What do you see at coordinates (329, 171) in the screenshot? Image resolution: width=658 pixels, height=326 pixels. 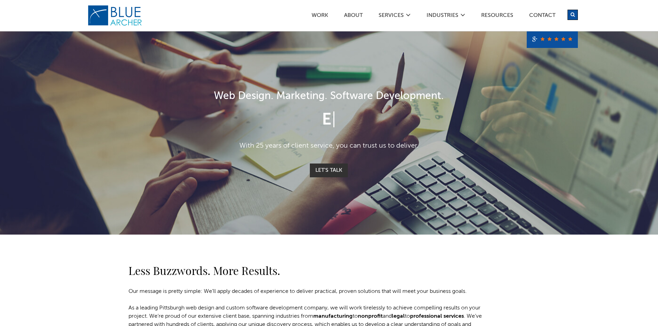 I see `a: Let's Talk` at bounding box center [329, 171].